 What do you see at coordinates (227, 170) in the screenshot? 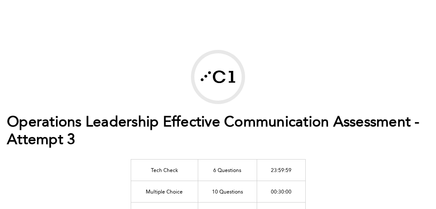
I see `td: 6 Questions` at bounding box center [227, 170].